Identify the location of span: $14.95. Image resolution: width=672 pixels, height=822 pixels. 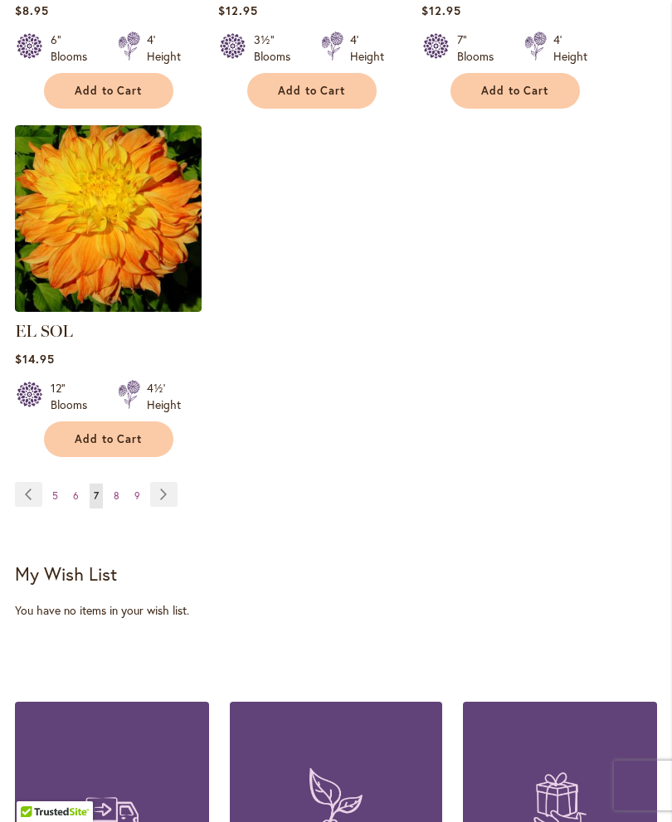
(35, 358).